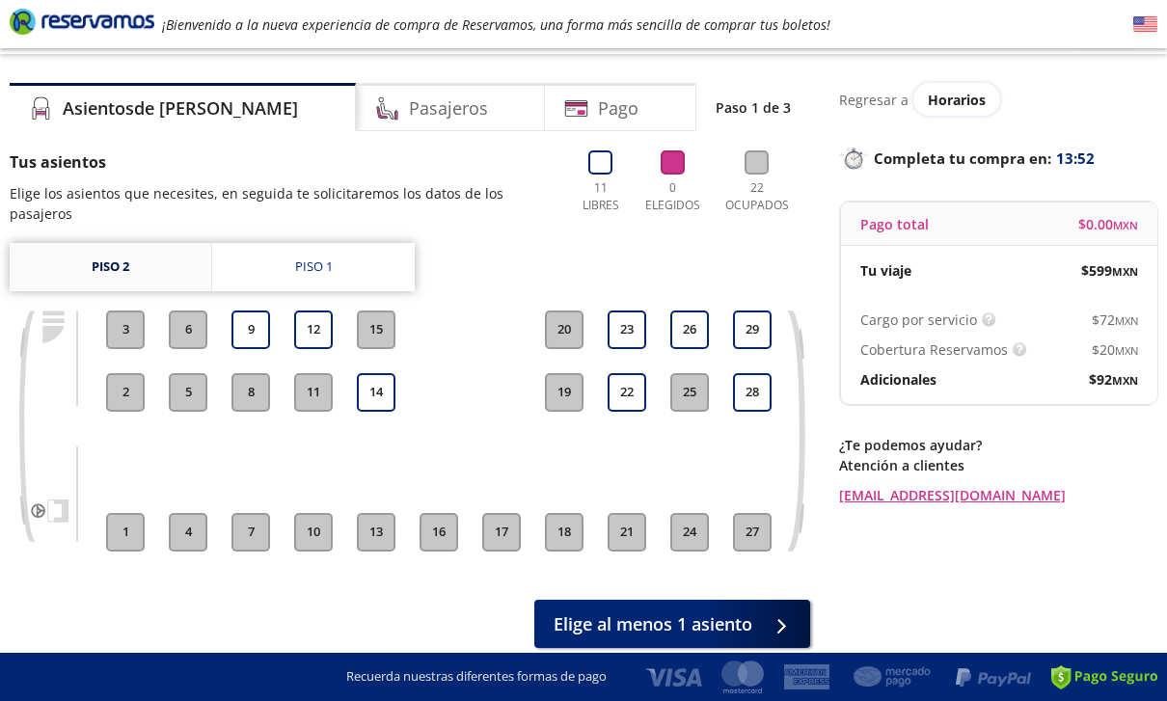 The image size is (1167, 701). What do you see at coordinates (449, 108) in the screenshot?
I see `h4: Pasajeros` at bounding box center [449, 108].